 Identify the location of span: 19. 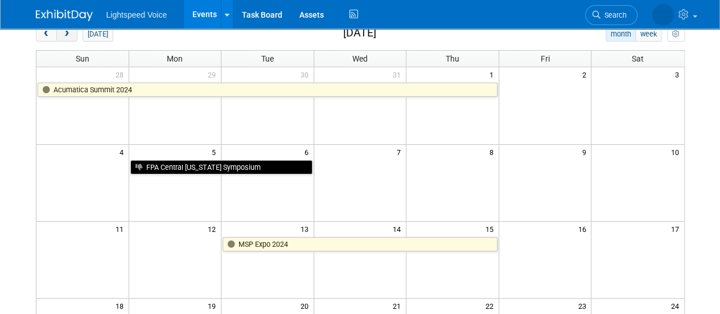
(213, 305).